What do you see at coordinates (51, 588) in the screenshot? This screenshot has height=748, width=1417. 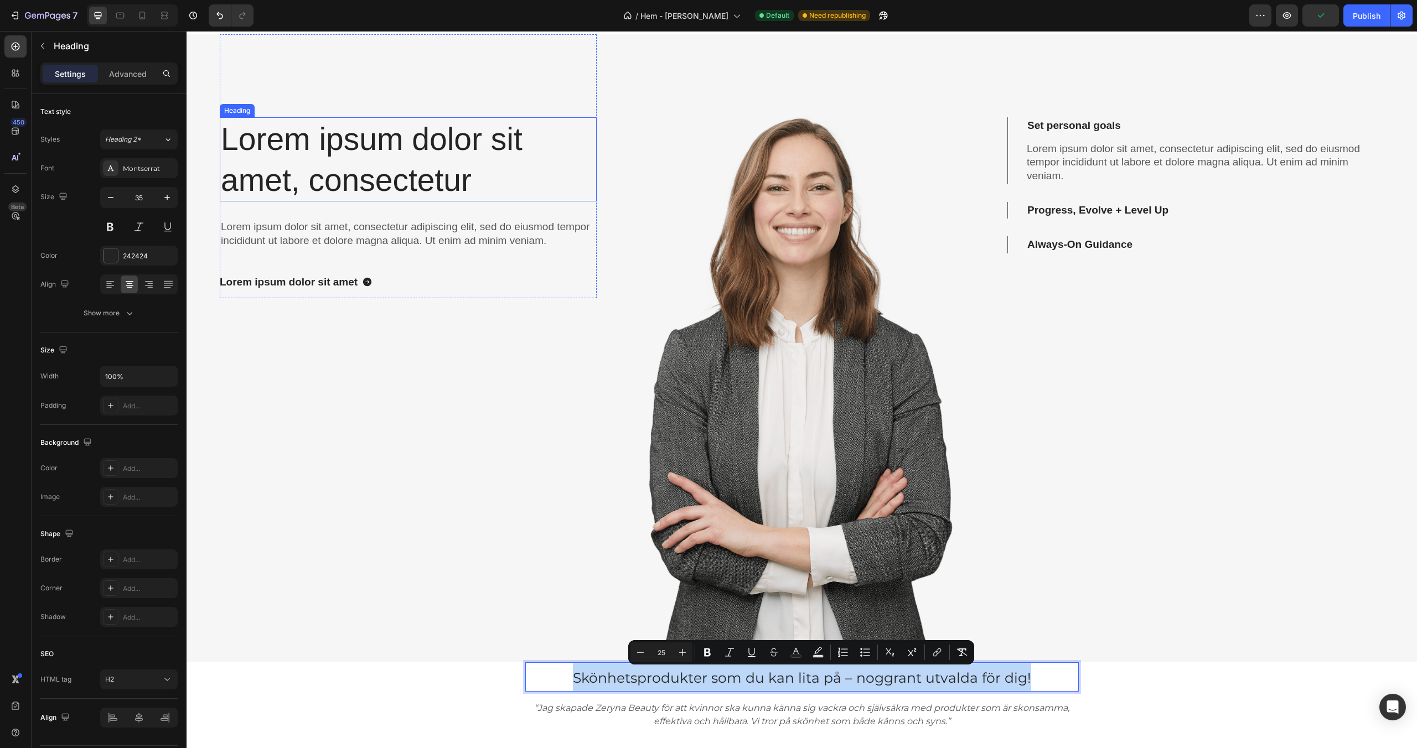 I see `div: Corner` at bounding box center [51, 588].